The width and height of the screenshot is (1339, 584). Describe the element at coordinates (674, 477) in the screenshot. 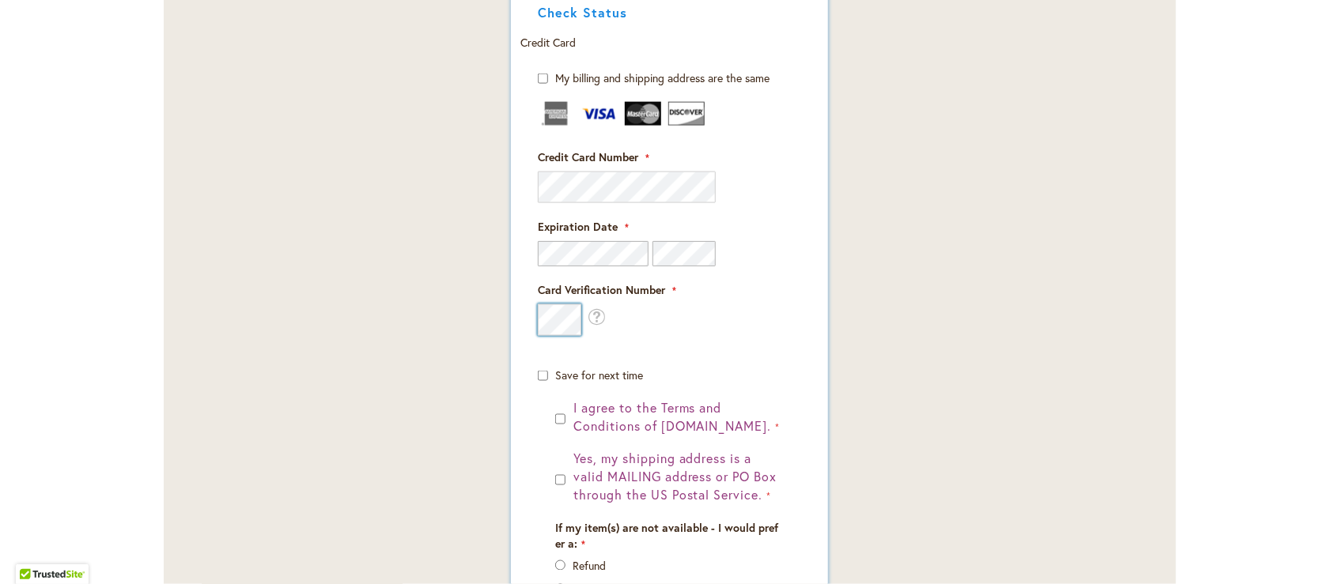

I see `span: Yes, my shipping address is a valid MAILING address or PO Box through the US Postal Service.` at that location.